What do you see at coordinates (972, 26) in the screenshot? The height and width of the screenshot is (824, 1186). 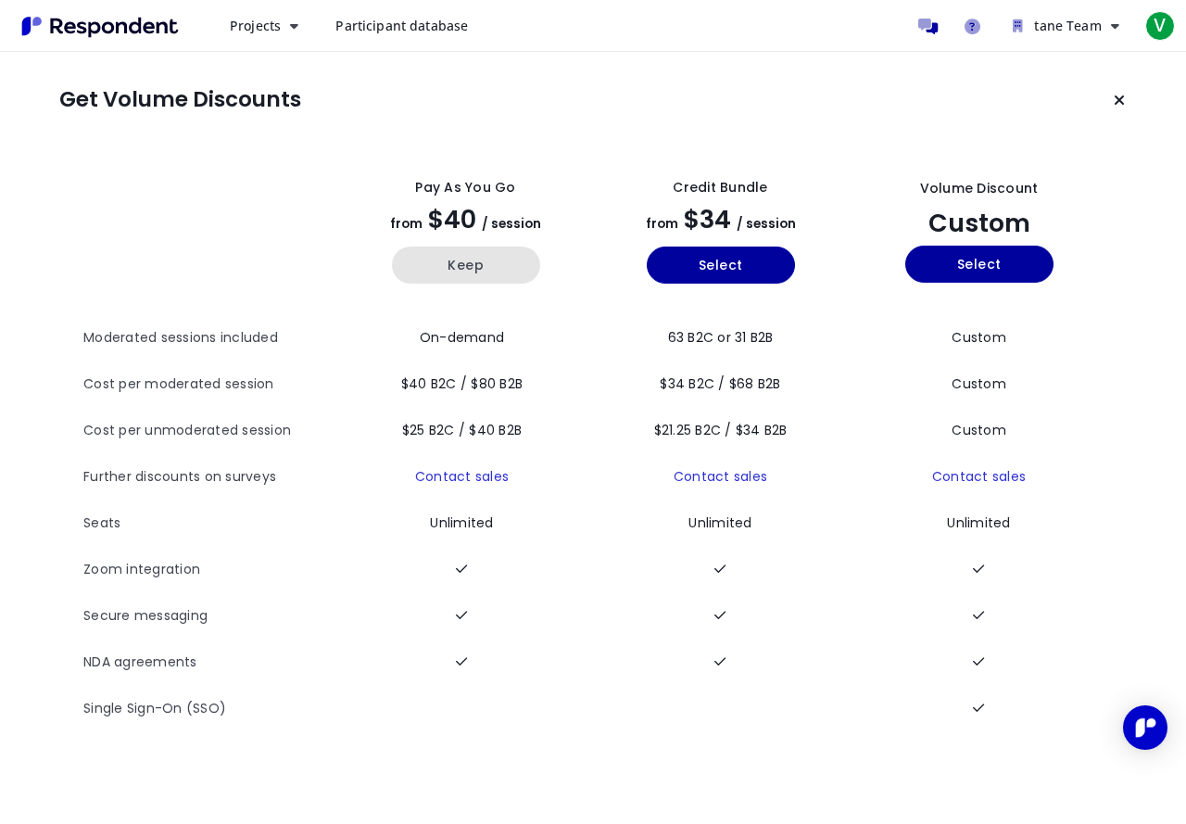 I see `a: Help and support` at bounding box center [972, 26].